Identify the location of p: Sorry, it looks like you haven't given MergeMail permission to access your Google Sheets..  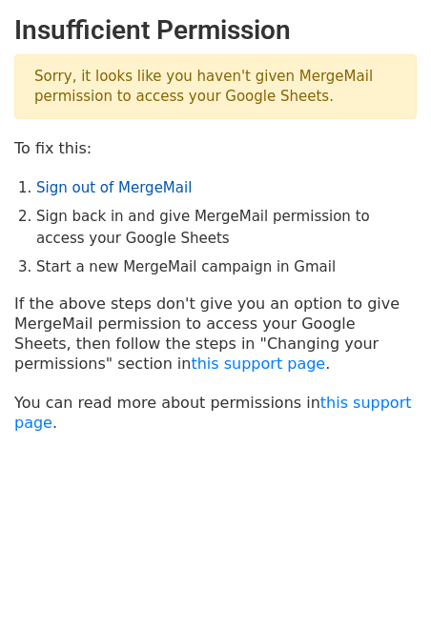
(215, 87).